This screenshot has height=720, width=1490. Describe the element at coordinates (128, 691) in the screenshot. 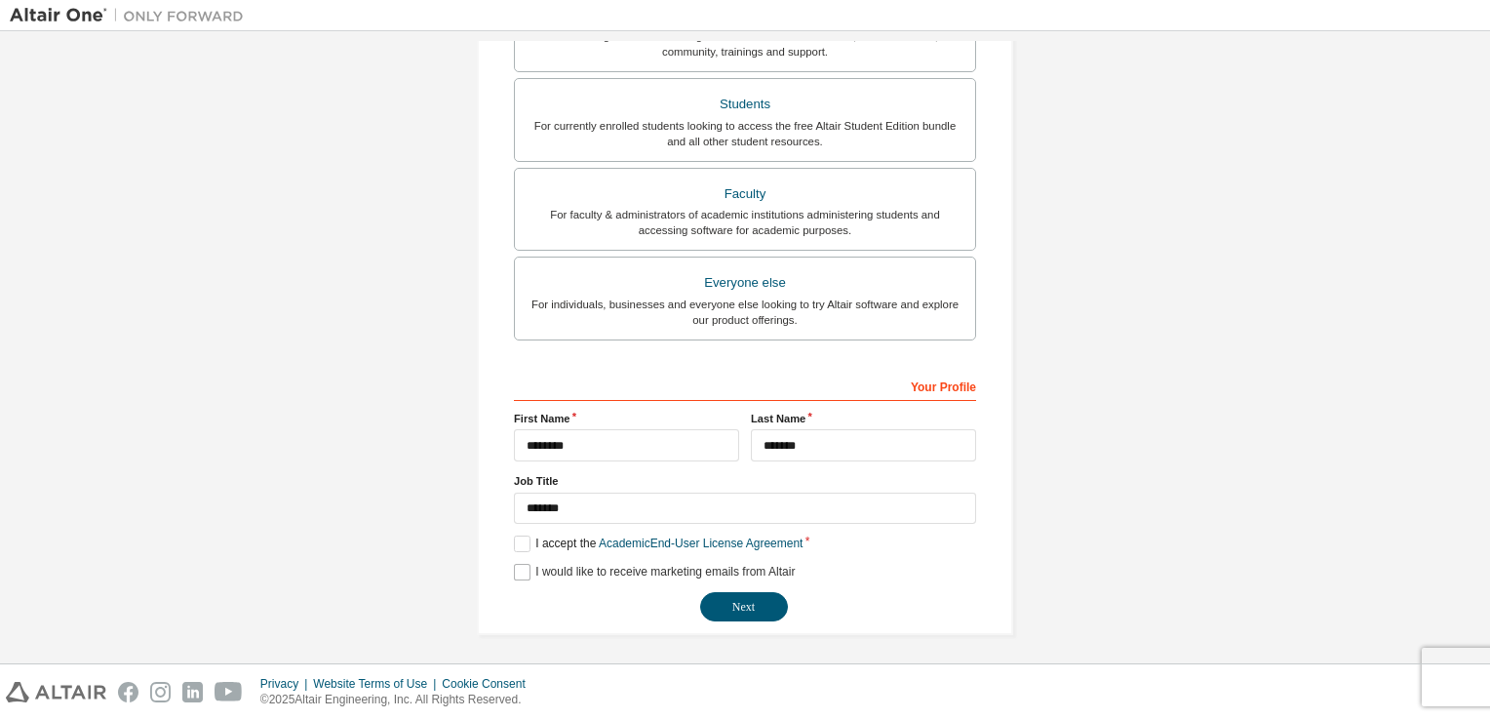

I see `img: facebook.svg` at that location.